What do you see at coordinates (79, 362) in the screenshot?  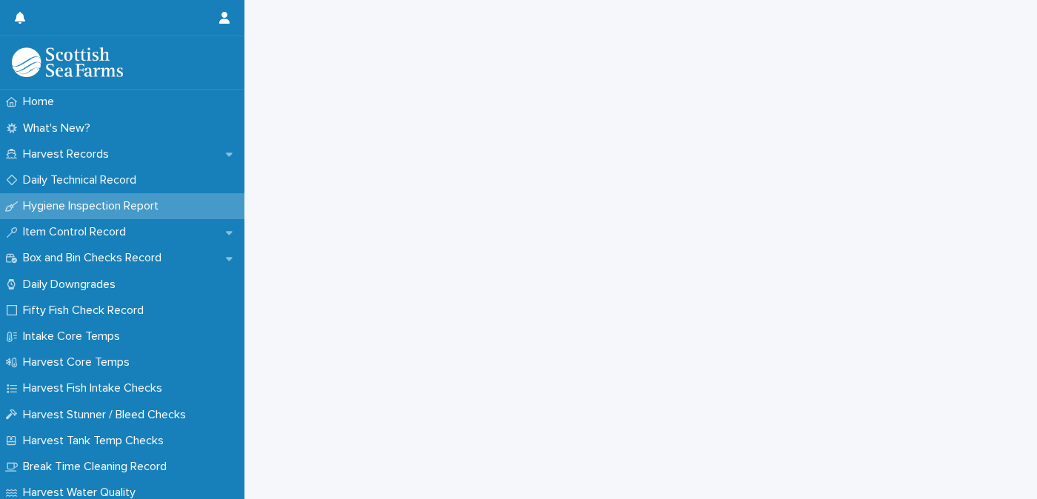 I see `p: Harvest Core Temps` at bounding box center [79, 362].